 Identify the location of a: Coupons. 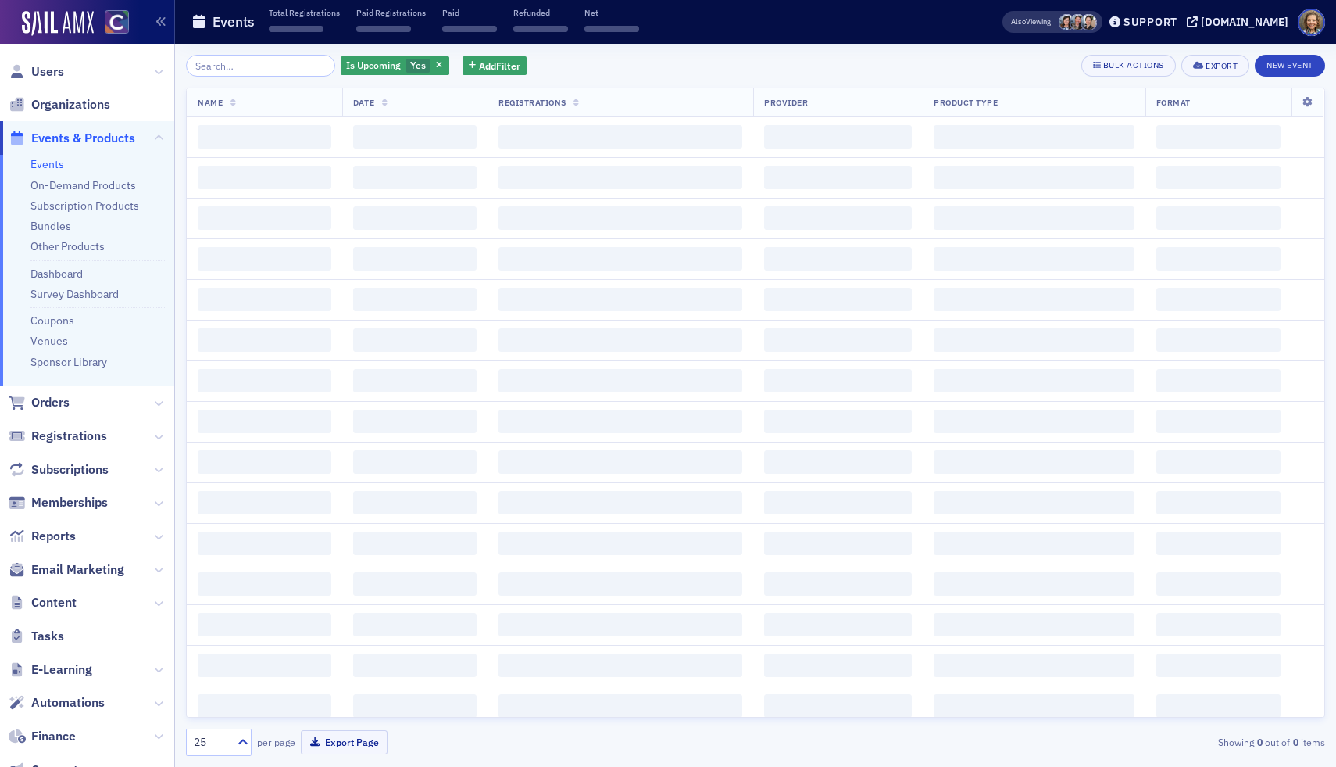
(52, 320).